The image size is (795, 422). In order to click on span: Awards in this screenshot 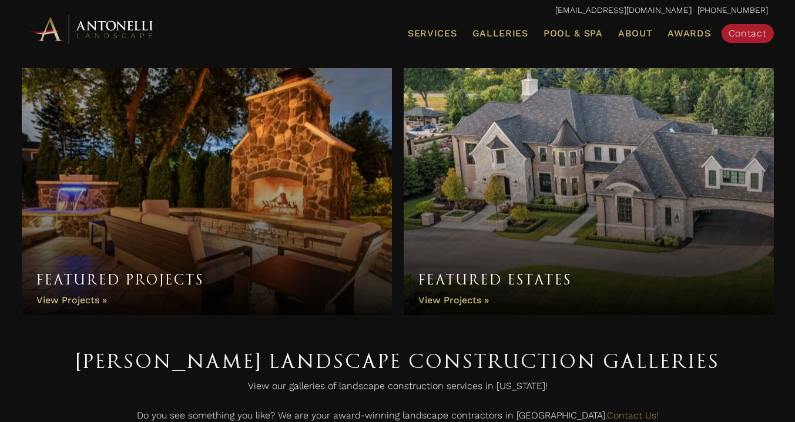, I will do `click(688, 33)`.